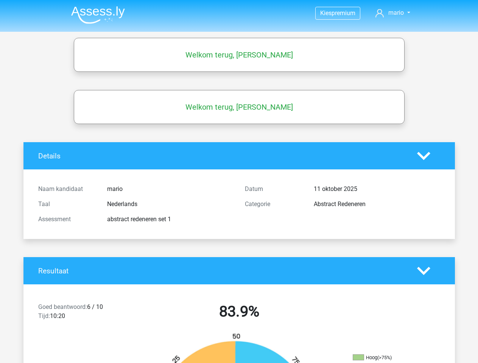 Image resolution: width=478 pixels, height=363 pixels. What do you see at coordinates (67, 220) in the screenshot?
I see `div: Assessment` at bounding box center [67, 220].